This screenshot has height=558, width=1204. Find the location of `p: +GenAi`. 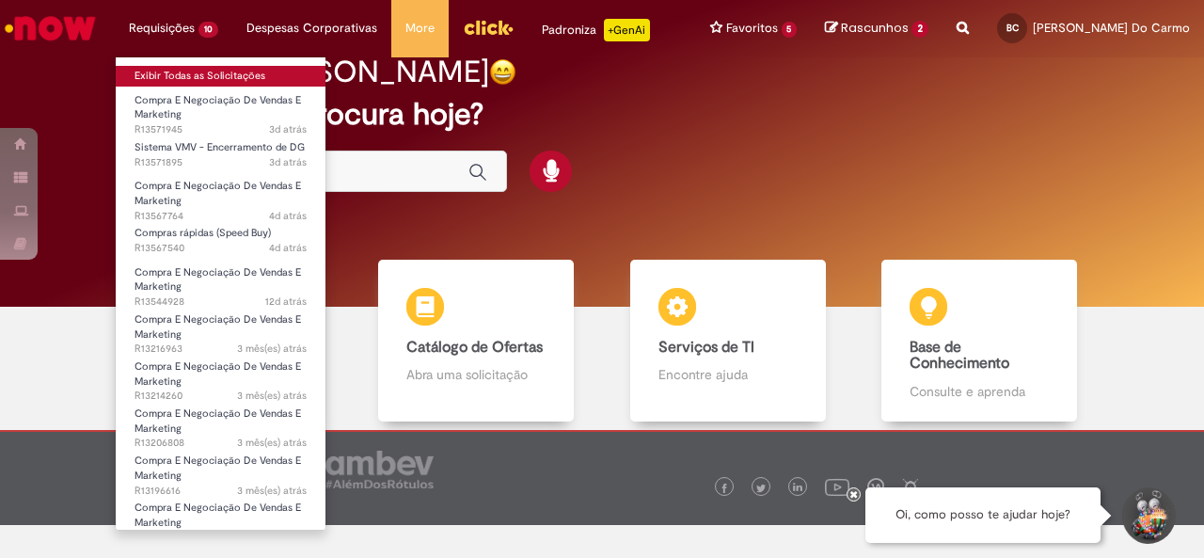

p: +GenAi is located at coordinates (626, 30).